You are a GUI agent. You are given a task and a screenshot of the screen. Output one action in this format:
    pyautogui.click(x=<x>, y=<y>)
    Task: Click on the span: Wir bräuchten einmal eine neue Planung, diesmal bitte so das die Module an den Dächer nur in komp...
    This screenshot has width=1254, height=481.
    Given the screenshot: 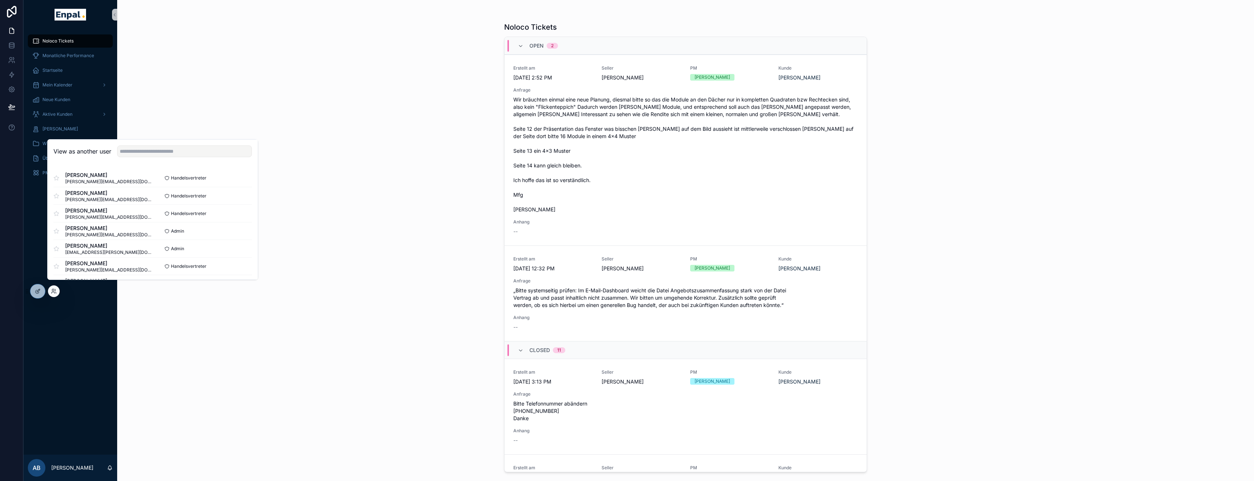 What is the action you would take?
    pyautogui.click(x=685, y=154)
    